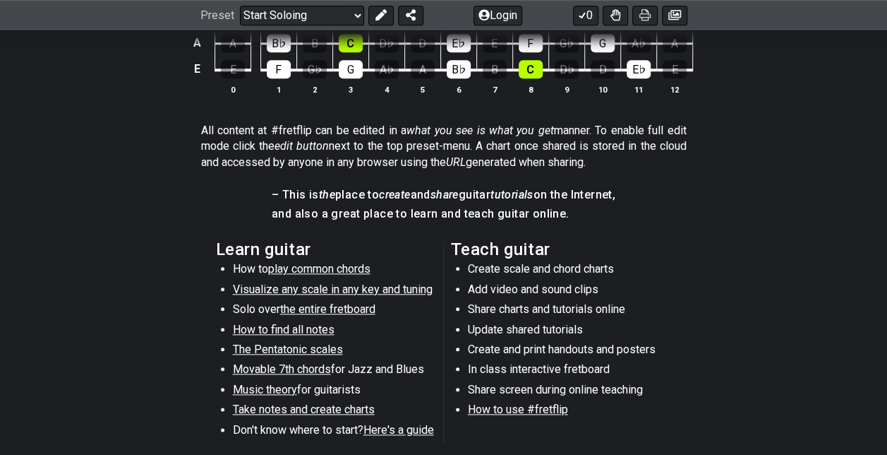  What do you see at coordinates (399, 429) in the screenshot?
I see `span: Here's a guide` at bounding box center [399, 429].